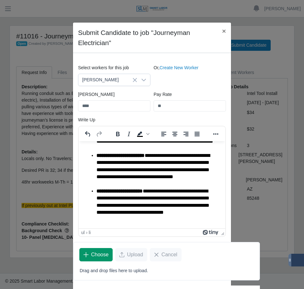  What do you see at coordinates (164, 134) in the screenshot?
I see `button: Align left` at bounding box center [164, 134].